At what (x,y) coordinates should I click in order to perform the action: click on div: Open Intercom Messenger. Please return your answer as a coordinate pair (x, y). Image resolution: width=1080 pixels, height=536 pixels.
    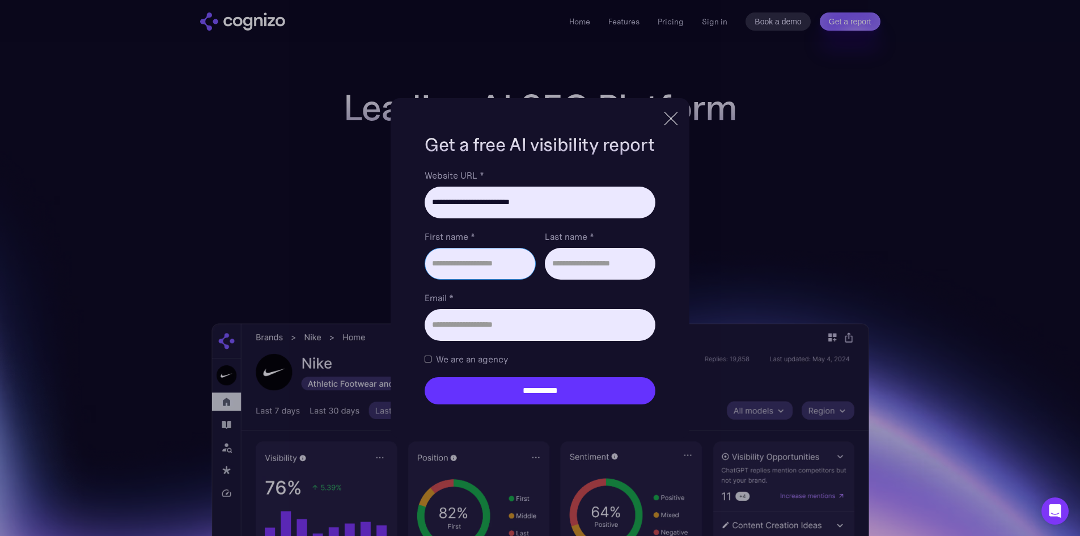
    Looking at the image, I should click on (1055, 511).